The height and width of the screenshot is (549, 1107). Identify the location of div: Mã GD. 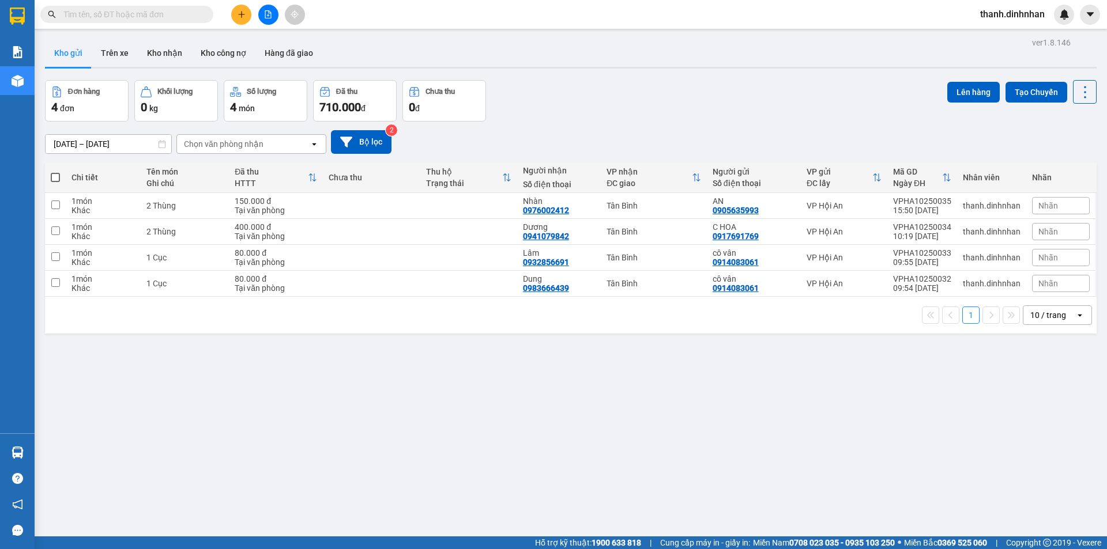
(917, 172).